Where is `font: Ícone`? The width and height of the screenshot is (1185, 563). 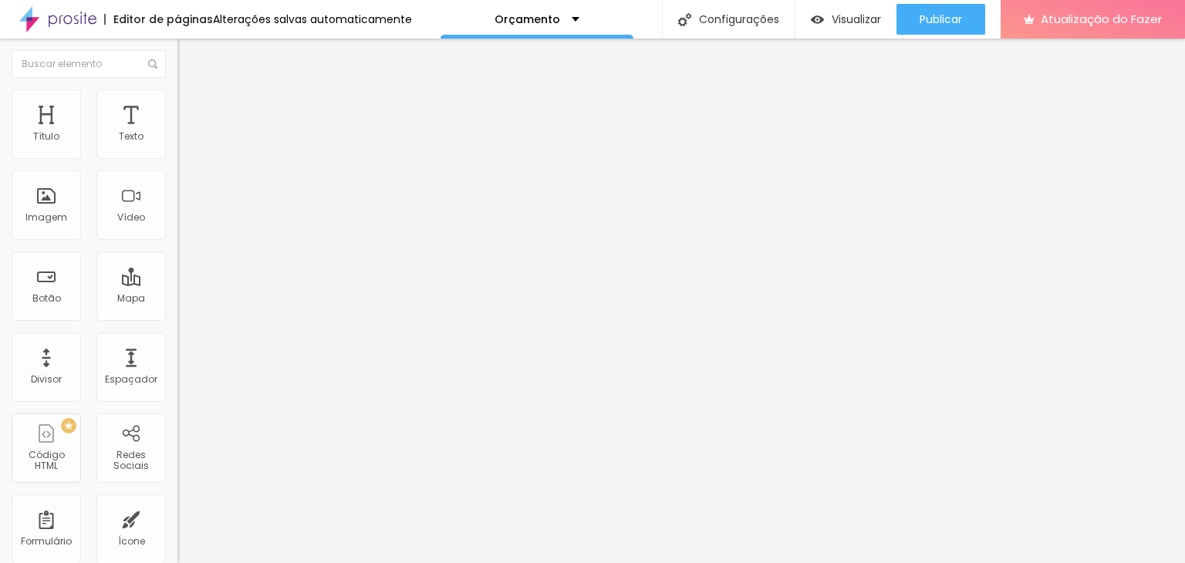
font: Ícone is located at coordinates (131, 541).